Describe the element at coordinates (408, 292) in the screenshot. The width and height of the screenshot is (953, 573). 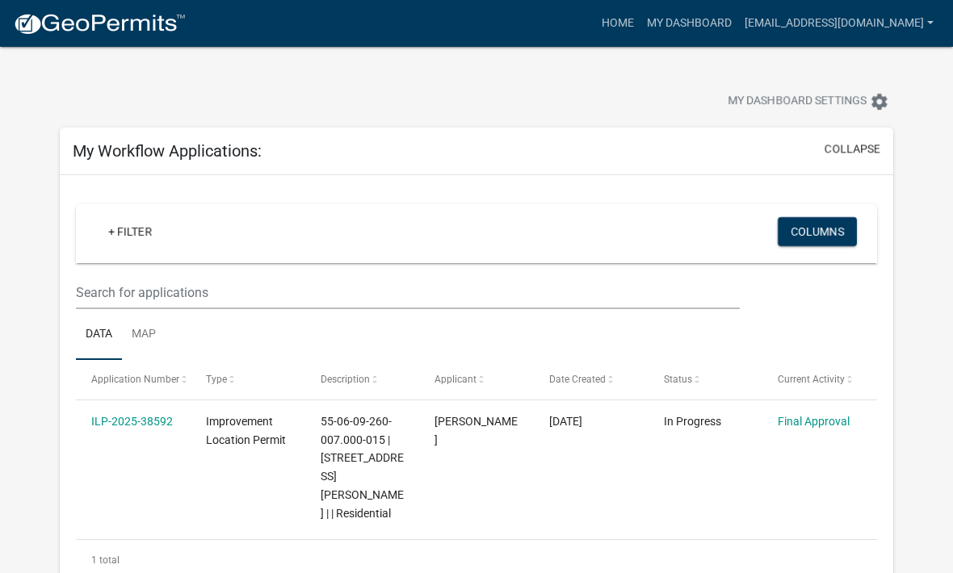
I see `input: Search for applications` at that location.